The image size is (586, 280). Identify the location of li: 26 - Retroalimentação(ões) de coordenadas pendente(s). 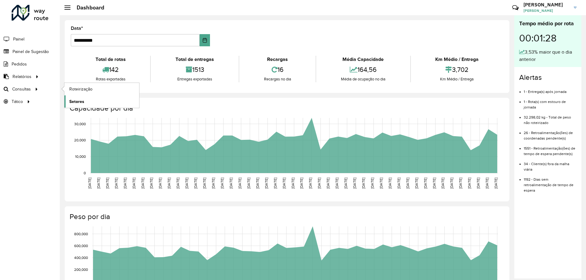
(550, 133).